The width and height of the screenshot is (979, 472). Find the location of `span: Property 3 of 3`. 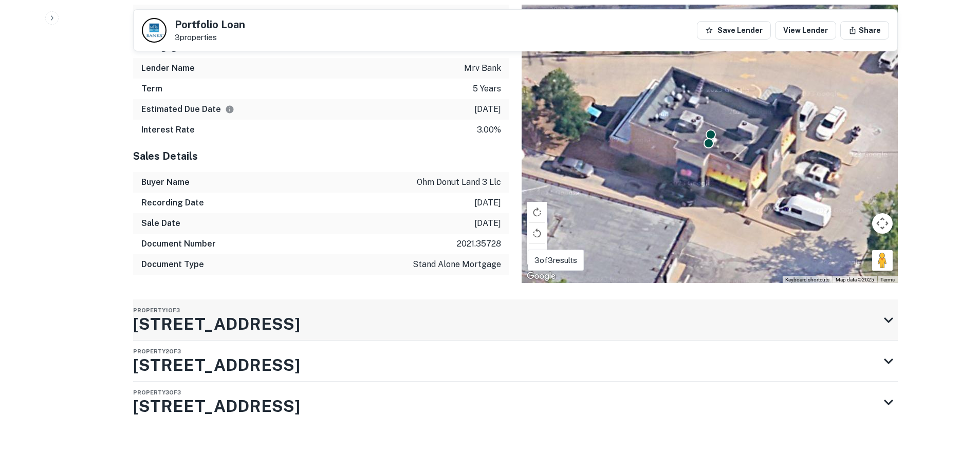

span: Property 3 of 3 is located at coordinates (157, 392).